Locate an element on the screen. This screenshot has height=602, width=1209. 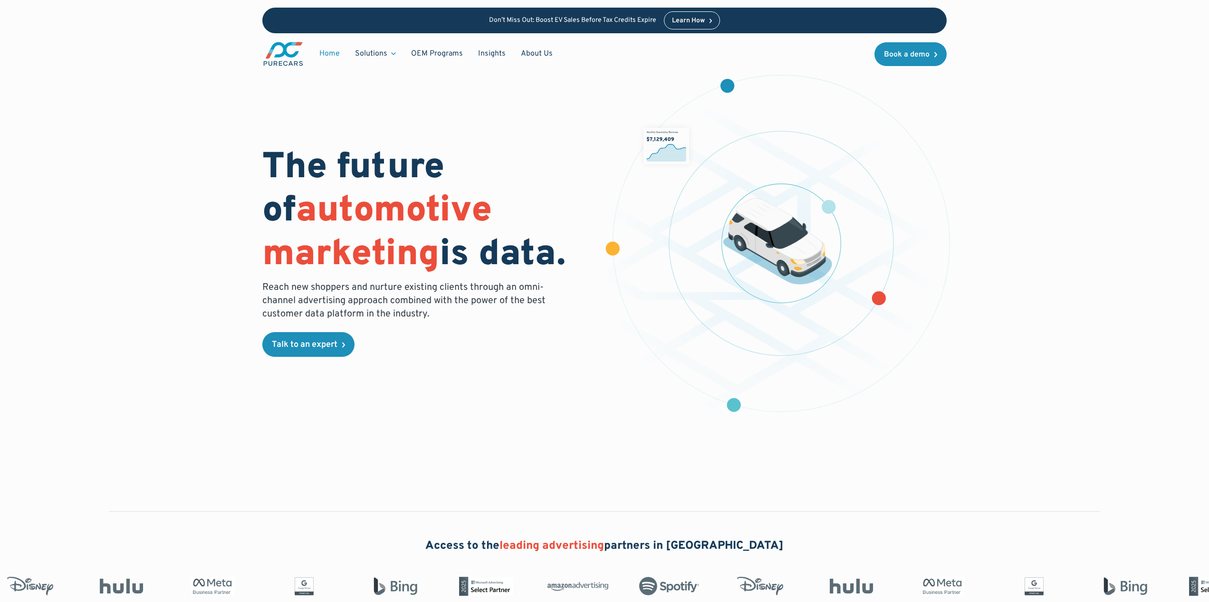
a: Home is located at coordinates (329, 54).